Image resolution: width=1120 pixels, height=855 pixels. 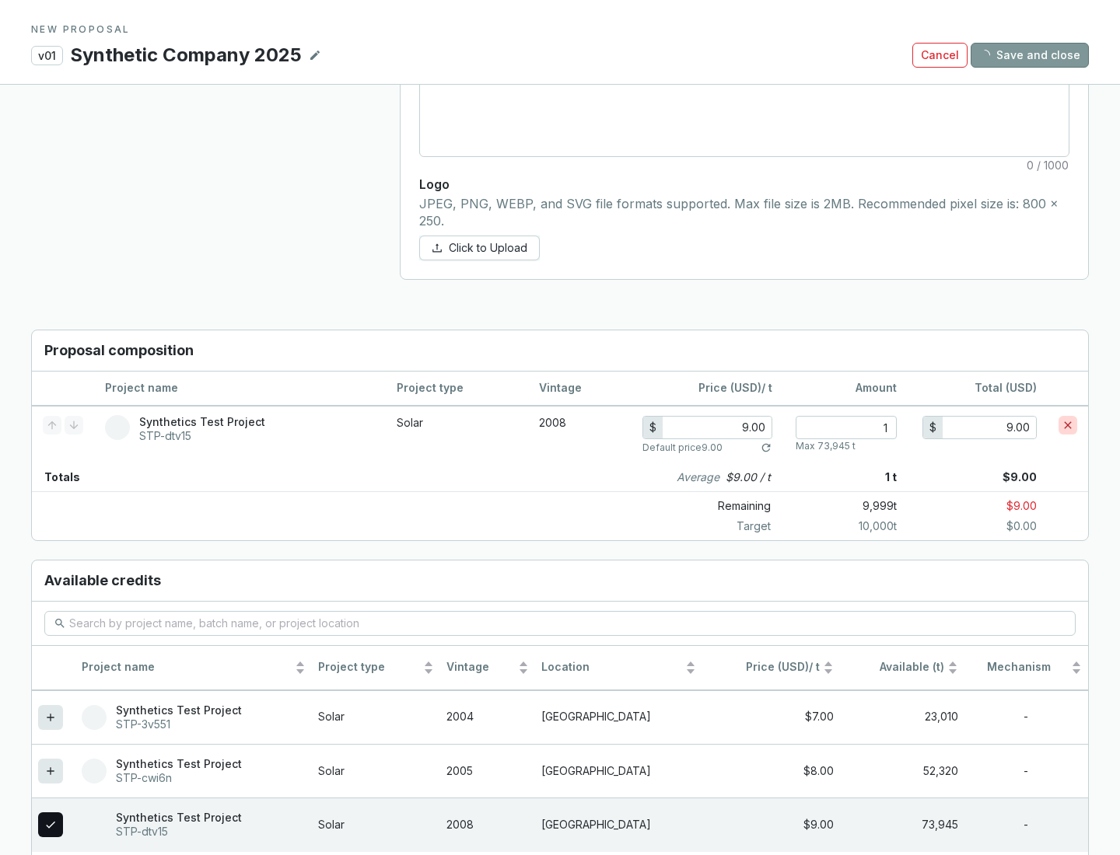 What do you see at coordinates (697, 477) in the screenshot?
I see `i: Average` at bounding box center [697, 477].